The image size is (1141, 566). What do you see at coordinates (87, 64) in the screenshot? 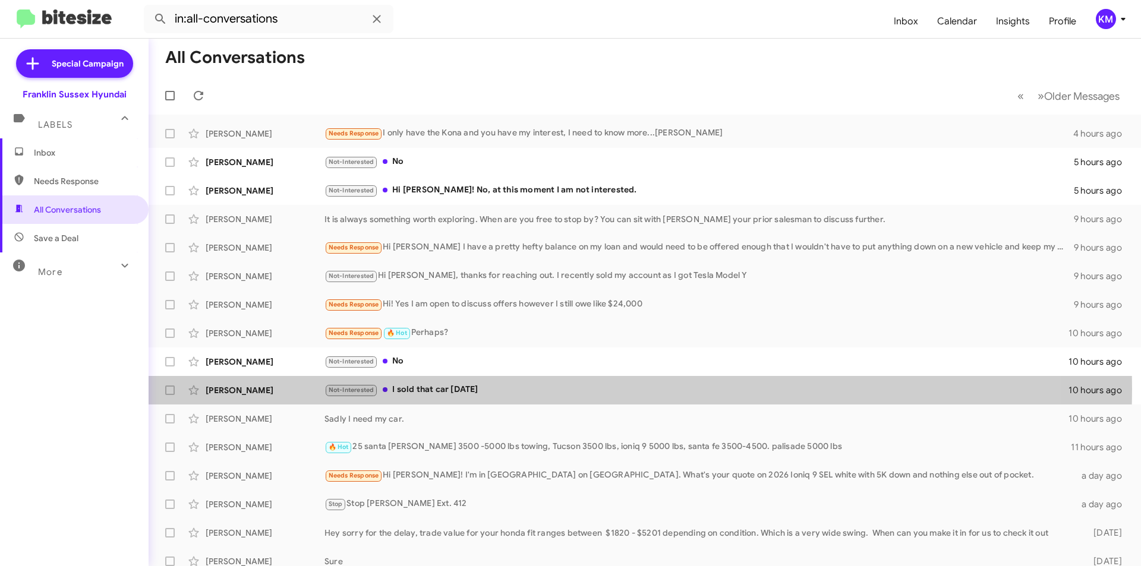
I see `span: Special Campaign` at bounding box center [87, 64].